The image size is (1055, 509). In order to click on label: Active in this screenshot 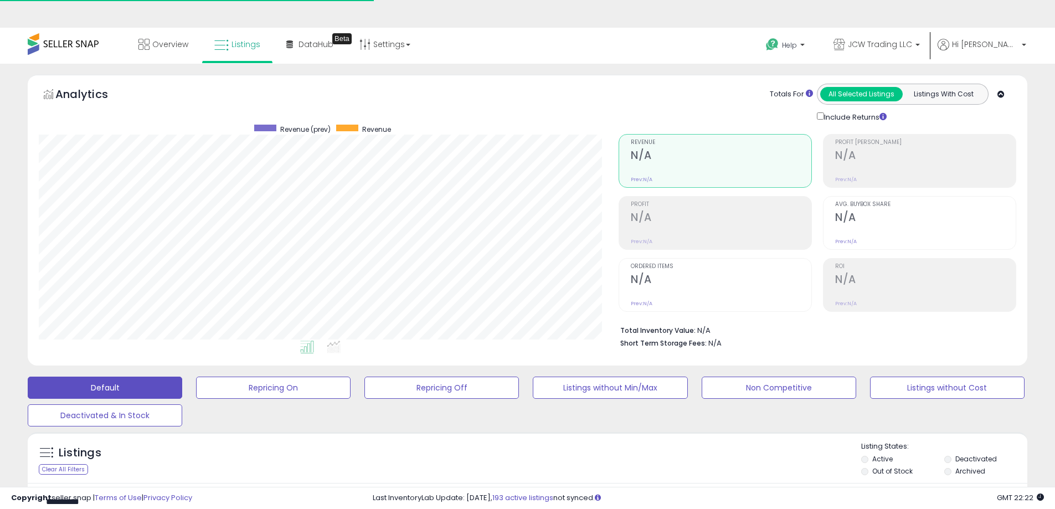, I will do `click(882, 458)`.